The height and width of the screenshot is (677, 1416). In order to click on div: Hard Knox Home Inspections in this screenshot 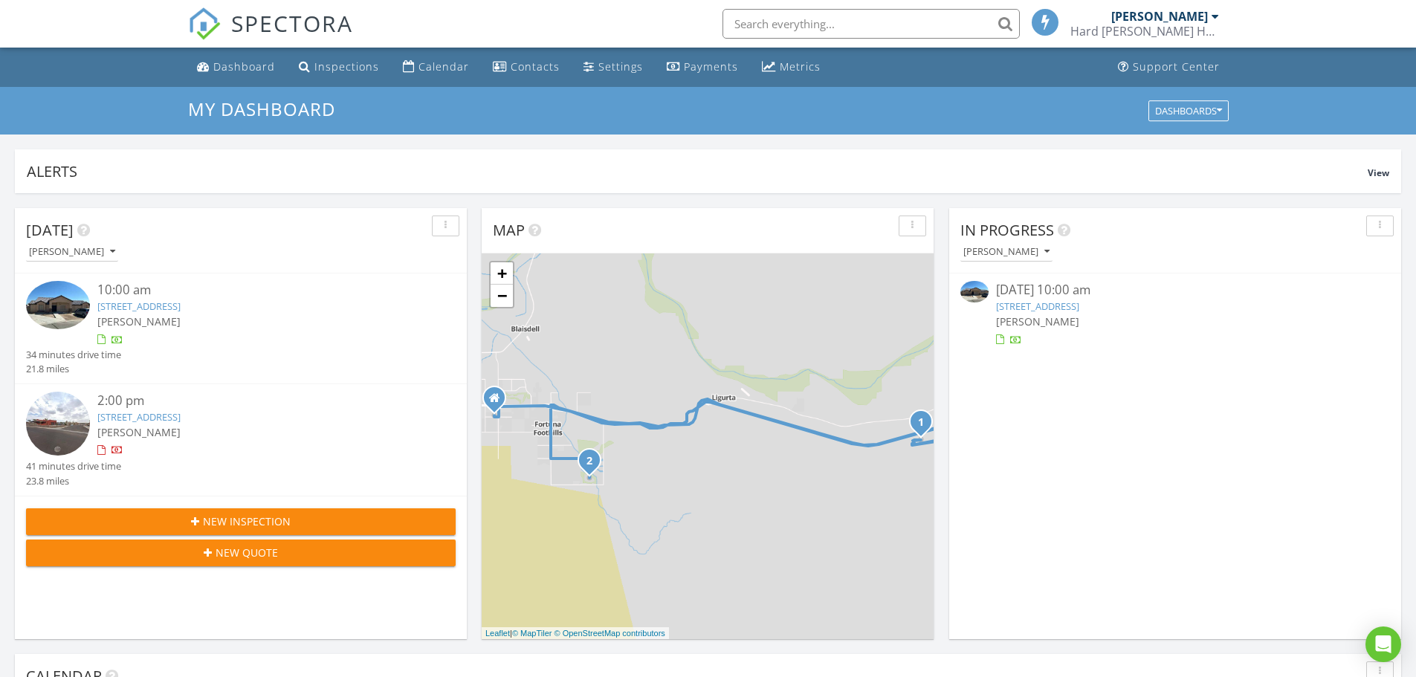, I will do `click(1145, 31)`.